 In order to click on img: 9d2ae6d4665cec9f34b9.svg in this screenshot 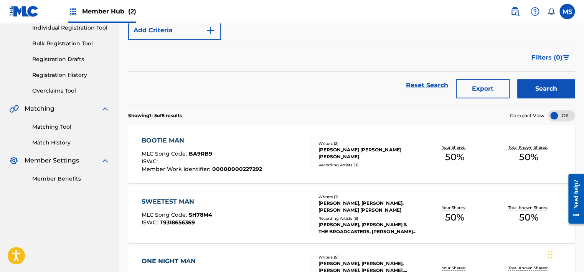, I will do `click(210, 30)`.